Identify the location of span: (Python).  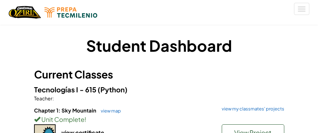
(113, 89).